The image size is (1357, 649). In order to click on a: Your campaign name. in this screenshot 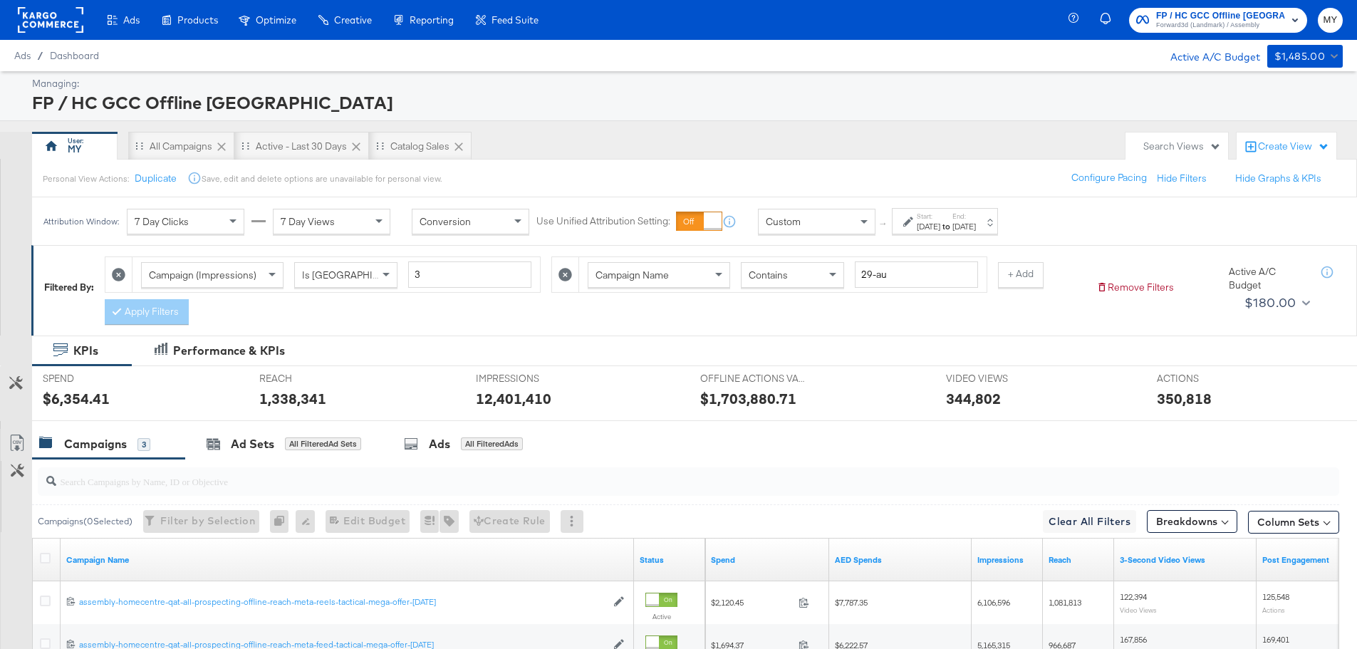, I will do `click(347, 560)`.